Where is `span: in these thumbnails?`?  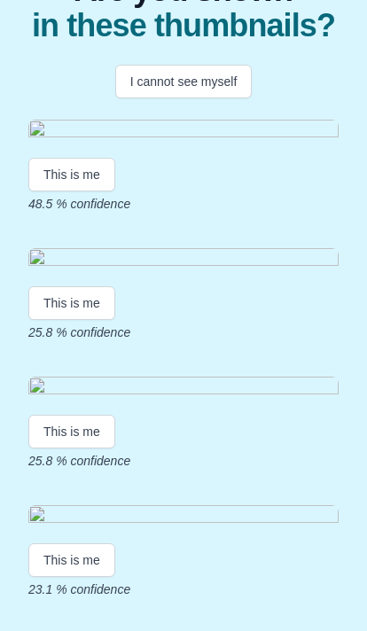 span: in these thumbnails? is located at coordinates (184, 27).